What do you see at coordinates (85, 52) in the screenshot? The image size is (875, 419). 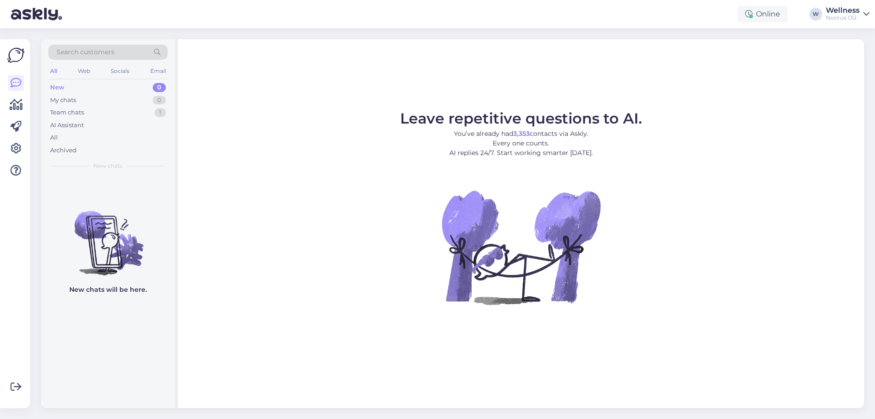 I see `span: Search customers` at bounding box center [85, 52].